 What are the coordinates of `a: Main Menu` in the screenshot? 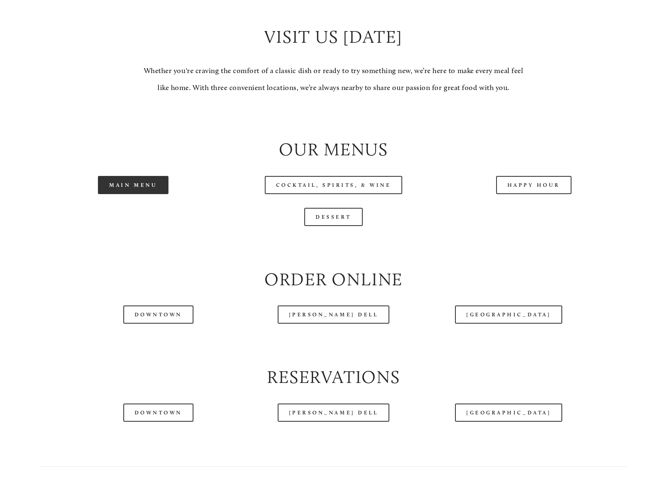 It's located at (133, 185).